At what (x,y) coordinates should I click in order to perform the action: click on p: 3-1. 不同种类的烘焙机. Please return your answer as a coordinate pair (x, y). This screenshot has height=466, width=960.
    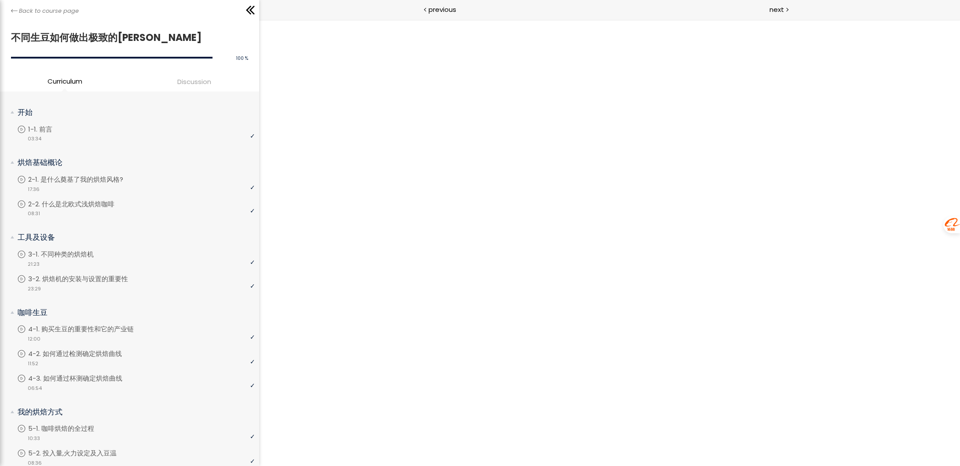
    Looking at the image, I should click on (69, 254).